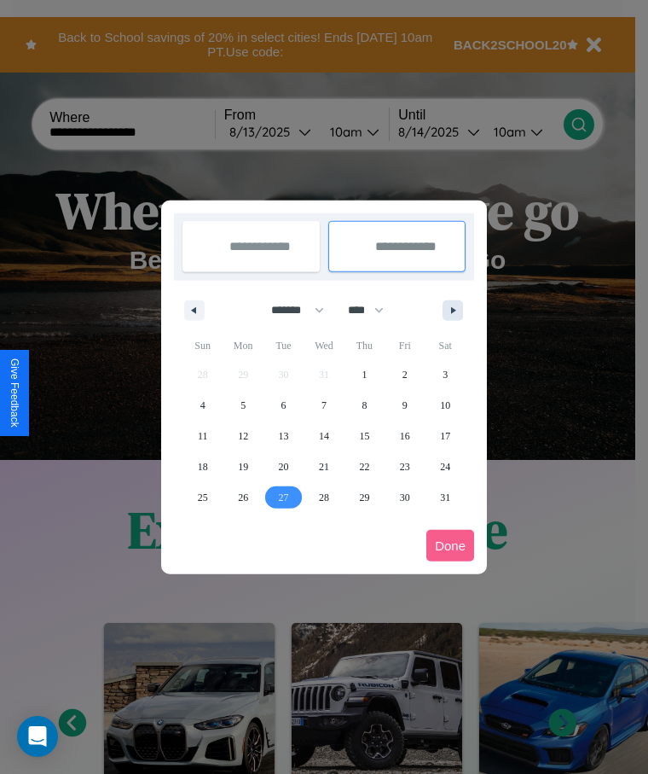 The image size is (648, 774). Describe the element at coordinates (242, 497) in the screenshot. I see `button: 26` at that location.